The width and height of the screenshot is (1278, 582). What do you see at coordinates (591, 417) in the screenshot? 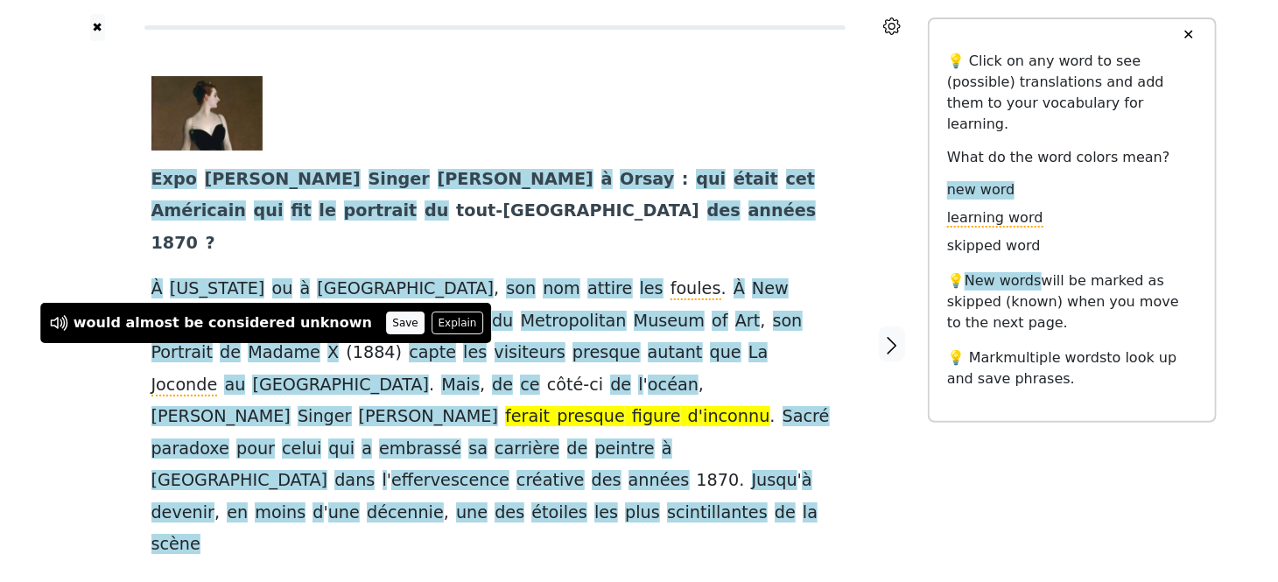
I see `span: presque` at bounding box center [591, 417].